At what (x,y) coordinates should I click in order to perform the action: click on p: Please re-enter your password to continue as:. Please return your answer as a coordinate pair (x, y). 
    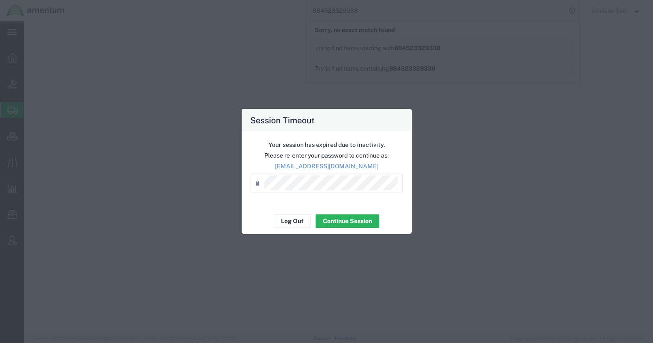
    Looking at the image, I should click on (327, 155).